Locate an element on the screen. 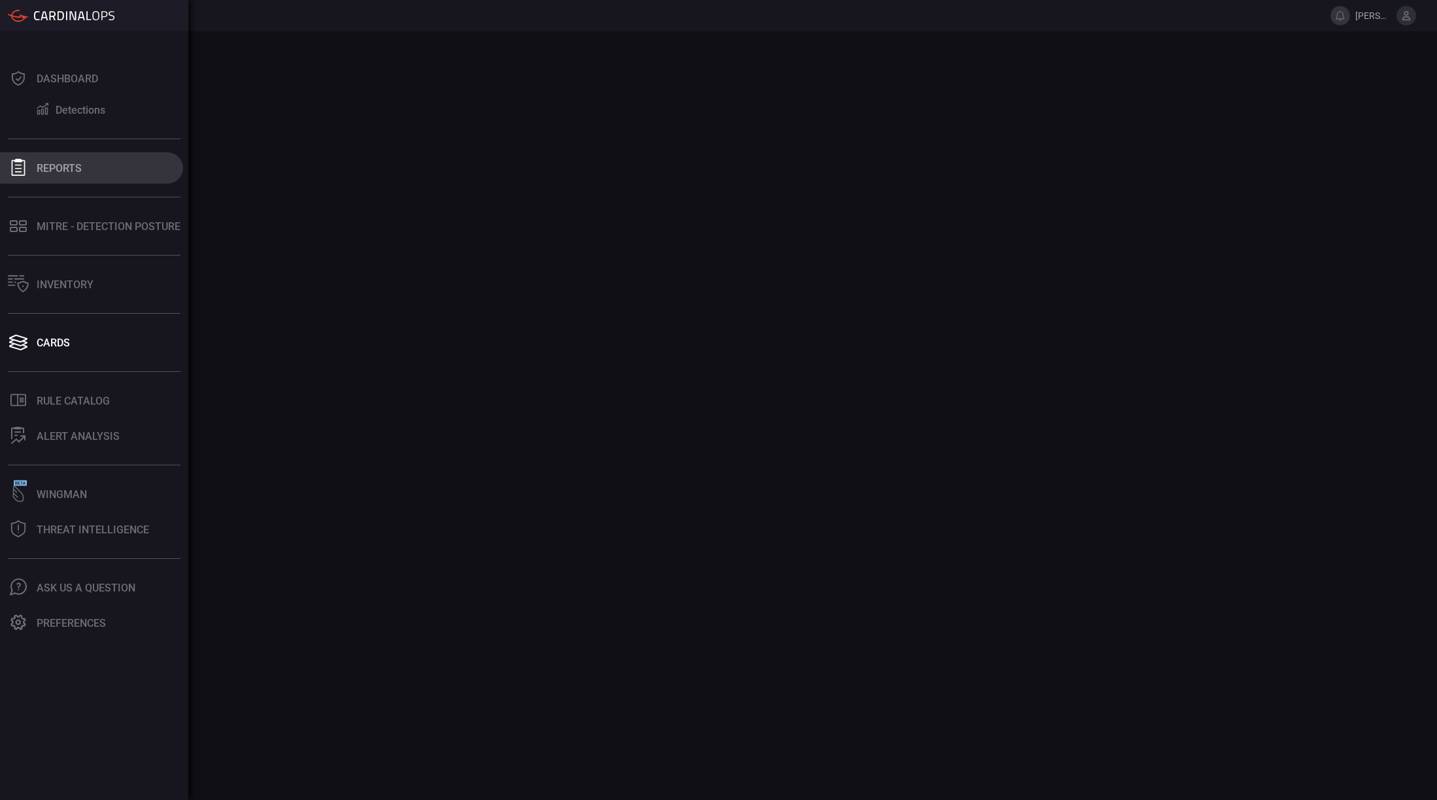  div: Inventory is located at coordinates (65, 284).